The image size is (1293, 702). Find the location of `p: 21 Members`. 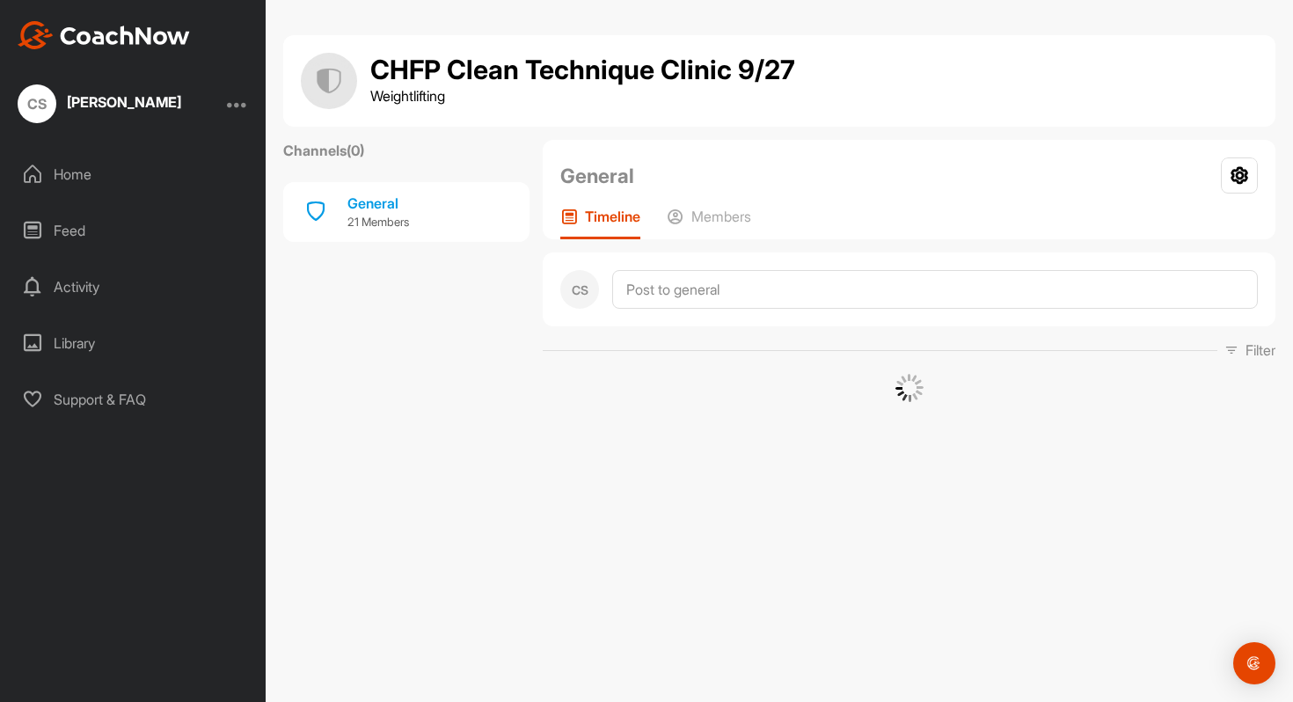

p: 21 Members is located at coordinates (378, 223).